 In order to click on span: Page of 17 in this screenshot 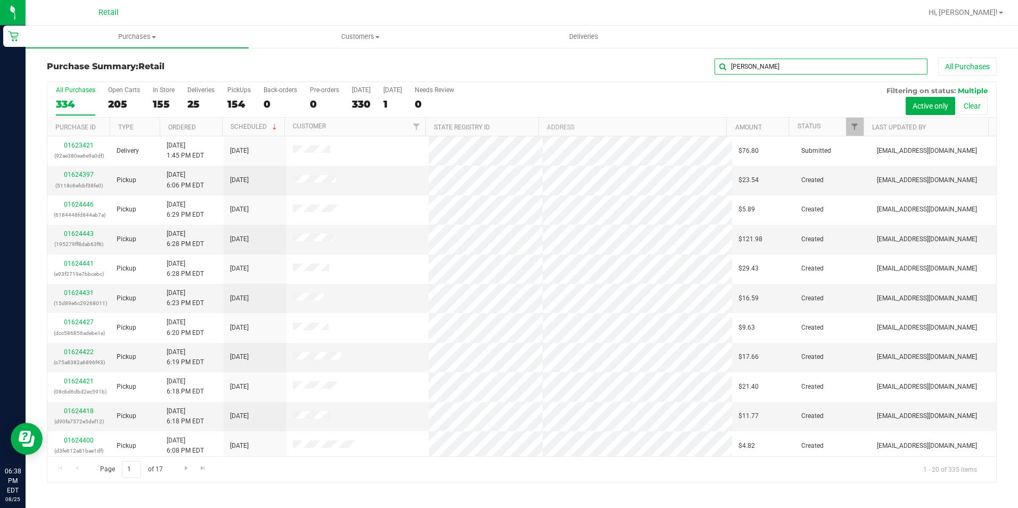, I will do `click(131, 469)`.